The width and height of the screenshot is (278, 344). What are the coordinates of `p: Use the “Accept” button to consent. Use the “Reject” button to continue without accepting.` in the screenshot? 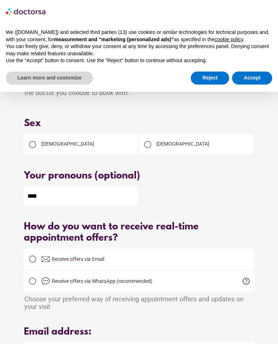 It's located at (139, 61).